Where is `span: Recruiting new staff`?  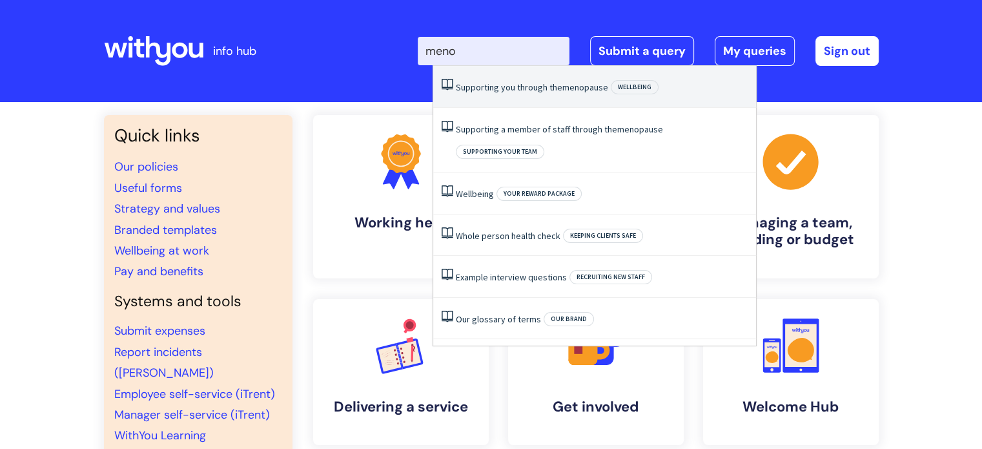 span: Recruiting new staff is located at coordinates (611, 277).